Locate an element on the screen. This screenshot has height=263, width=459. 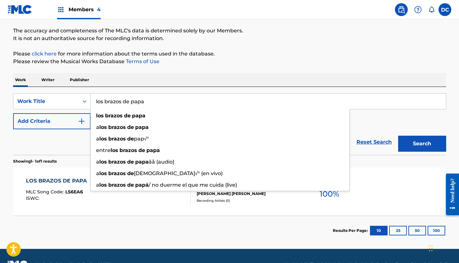
div: Widget de chat is located at coordinates (443, 248).